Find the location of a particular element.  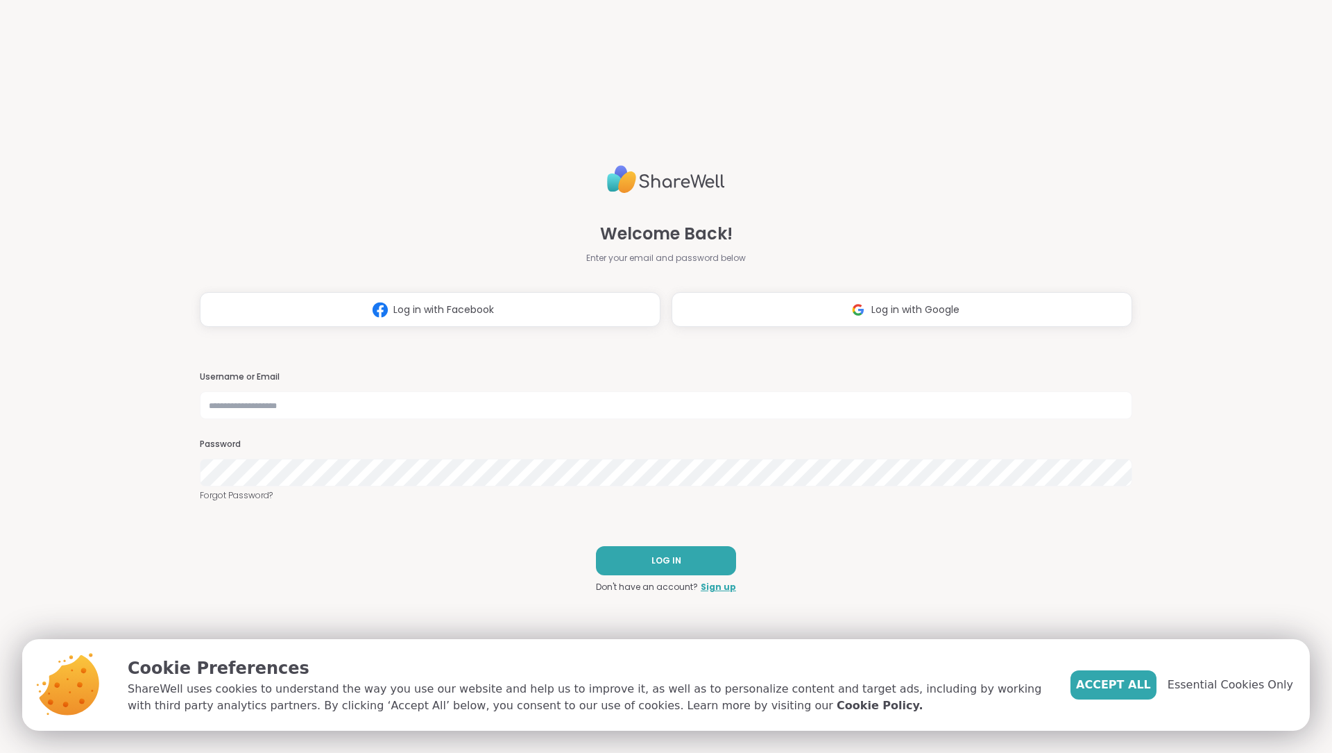

span: Welcome Back! is located at coordinates (666, 234).